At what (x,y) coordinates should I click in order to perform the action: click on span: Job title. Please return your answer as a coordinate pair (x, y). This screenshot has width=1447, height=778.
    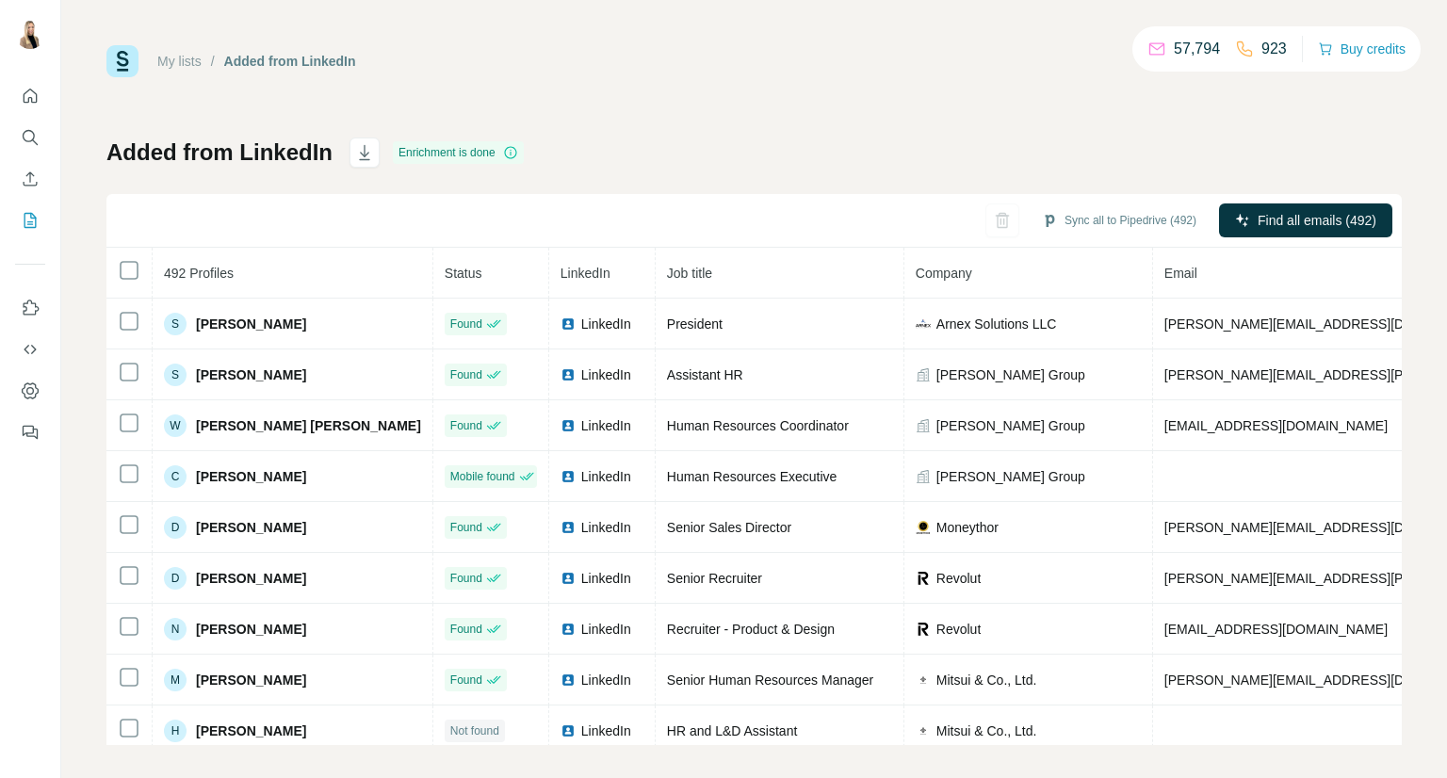
    Looking at the image, I should click on (689, 273).